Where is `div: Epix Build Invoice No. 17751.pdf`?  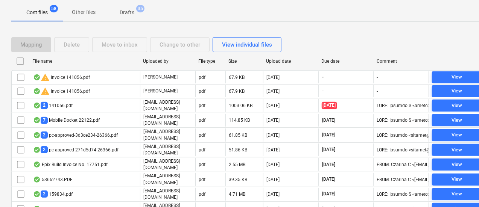
div: Epix Build Invoice No. 17751.pdf is located at coordinates (70, 165).